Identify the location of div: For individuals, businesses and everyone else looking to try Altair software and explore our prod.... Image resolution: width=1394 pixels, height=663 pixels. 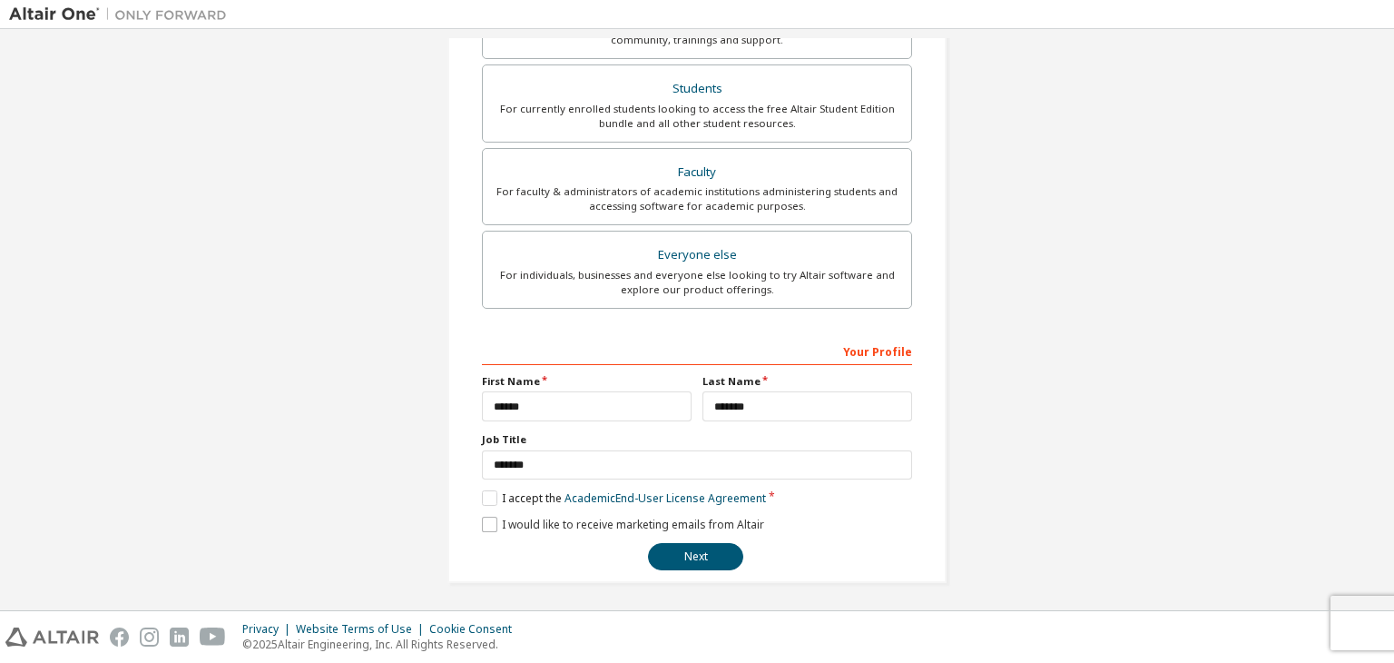
(697, 282).